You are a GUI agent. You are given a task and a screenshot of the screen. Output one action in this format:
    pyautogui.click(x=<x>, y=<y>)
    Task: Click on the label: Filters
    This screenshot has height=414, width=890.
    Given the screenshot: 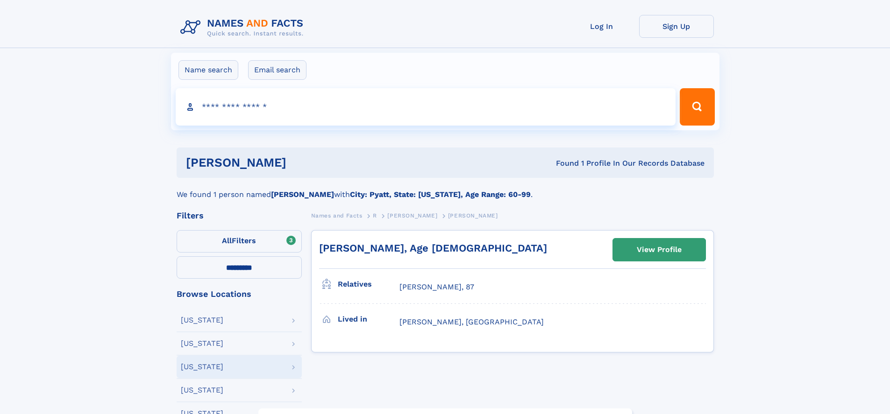 What is the action you would take?
    pyautogui.click(x=239, y=242)
    